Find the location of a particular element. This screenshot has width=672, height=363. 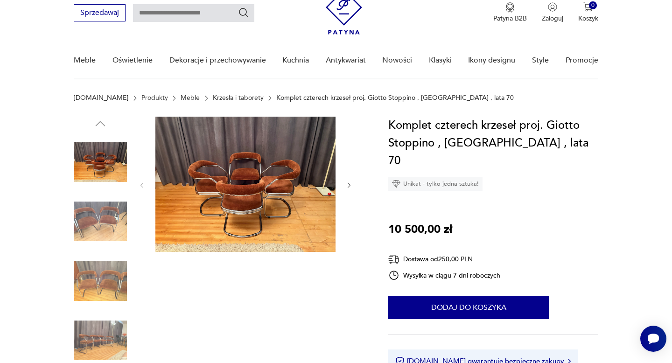

a: Sprzedawaj is located at coordinates (99, 14).